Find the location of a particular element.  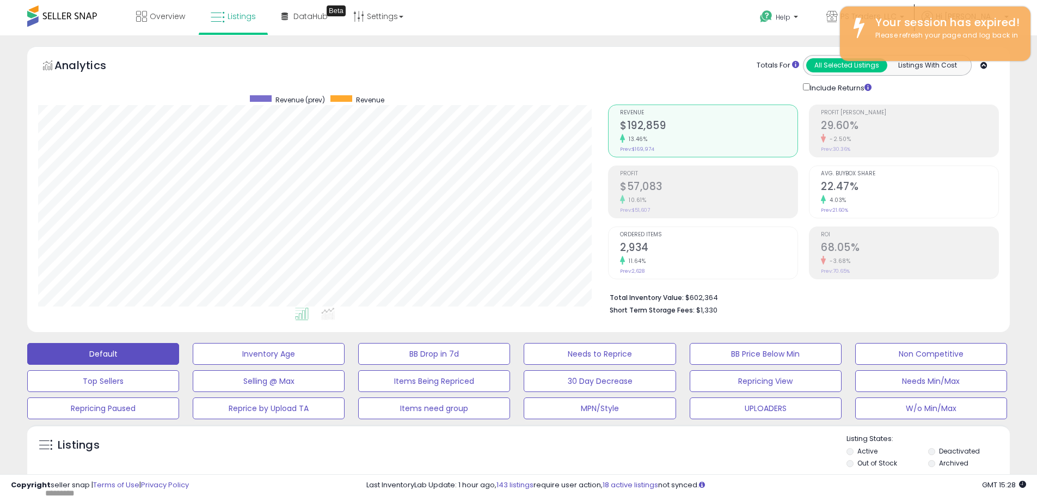

h2: 29.60% is located at coordinates (910, 126).